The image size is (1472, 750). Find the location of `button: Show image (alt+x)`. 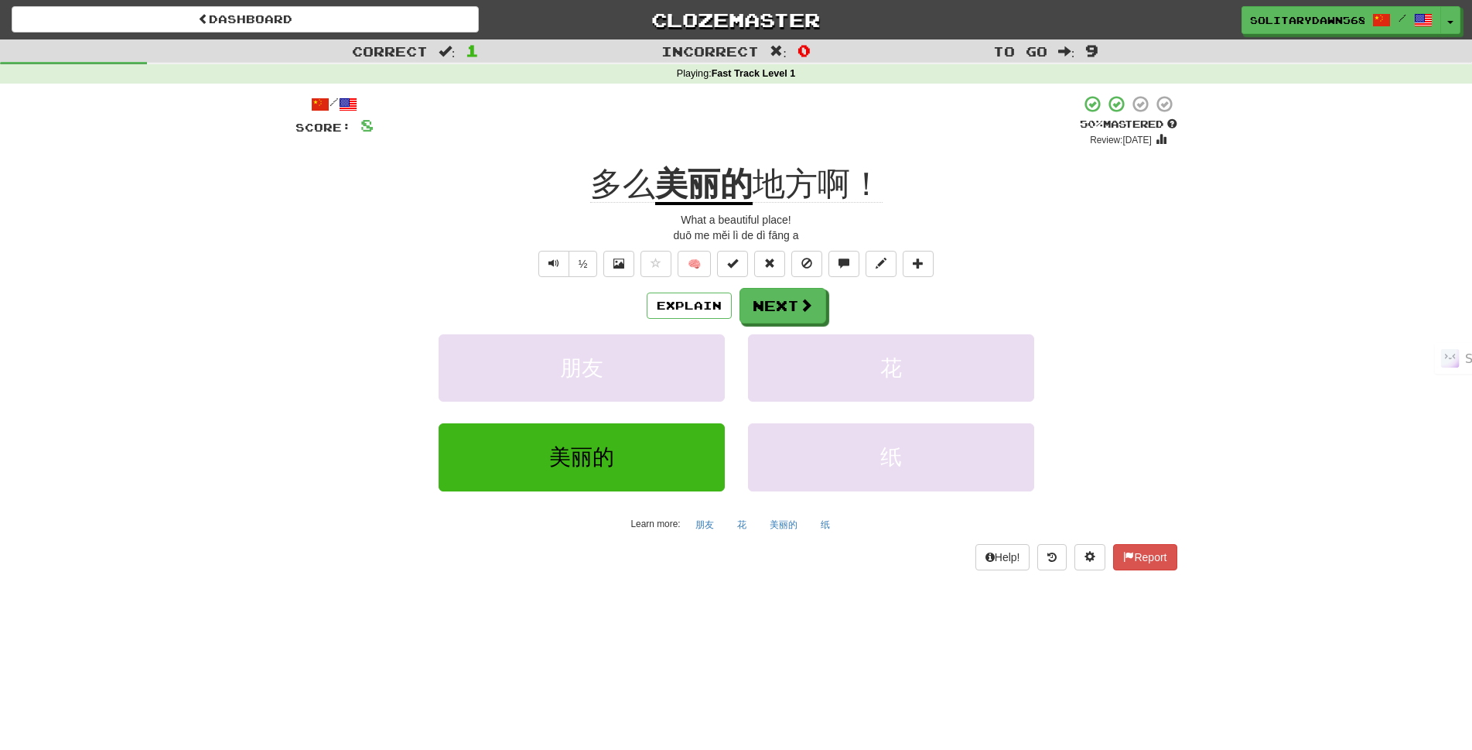

button: Show image (alt+x) is located at coordinates (619, 264).